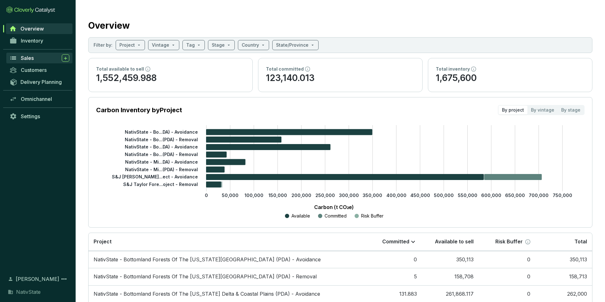 The image size is (605, 302). Describe the element at coordinates (30, 116) in the screenshot. I see `span: Settings` at that location.